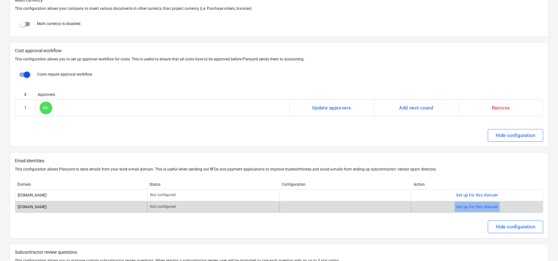 This screenshot has width=558, height=261. Describe the element at coordinates (279, 169) in the screenshot. I see `p: This configuration allows Planyard to send emails from your work e-mail domain. This is useful wh...` at that location.